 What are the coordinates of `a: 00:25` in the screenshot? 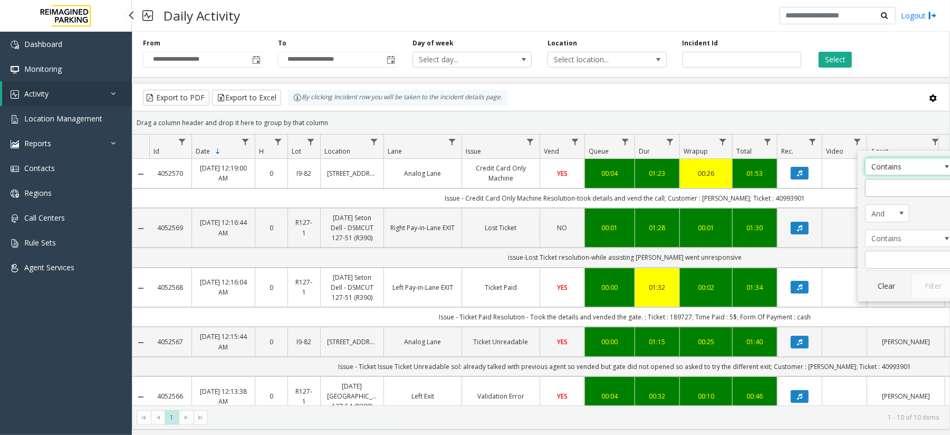 It's located at (706, 341).